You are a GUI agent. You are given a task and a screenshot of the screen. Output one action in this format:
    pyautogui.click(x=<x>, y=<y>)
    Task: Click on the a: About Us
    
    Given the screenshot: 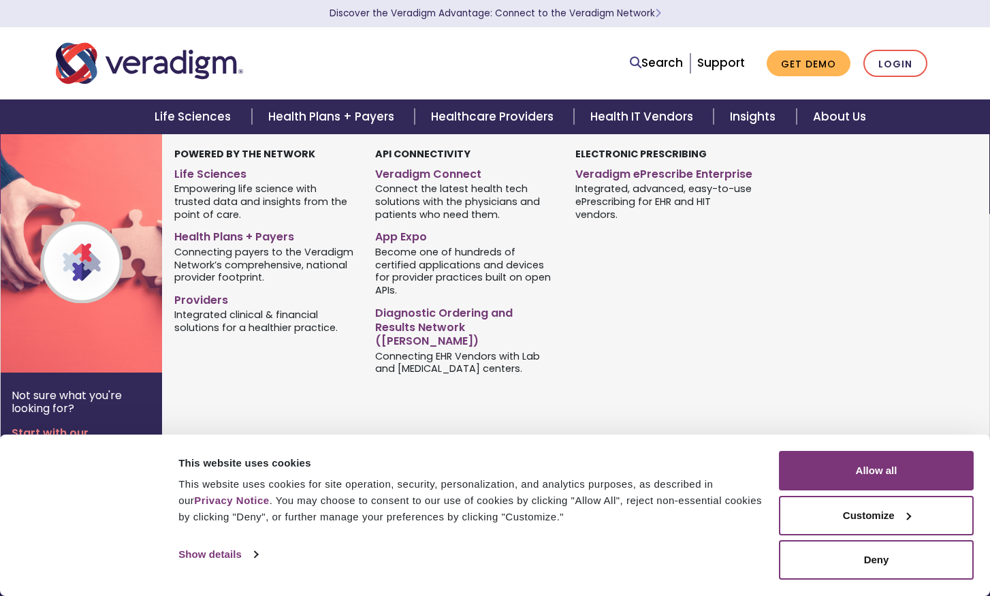 What is the action you would take?
    pyautogui.click(x=840, y=116)
    